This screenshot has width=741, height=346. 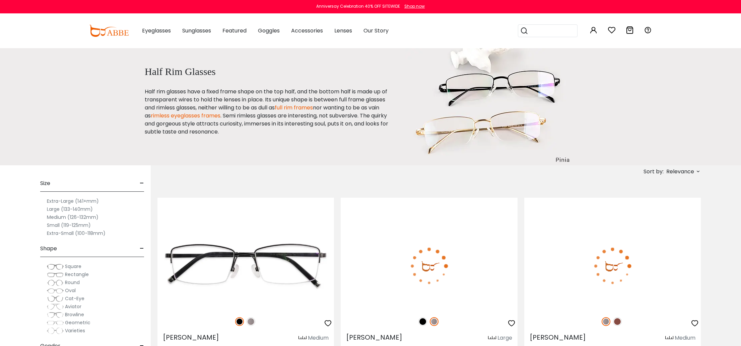 I want to click on span: Square, so click(x=73, y=267).